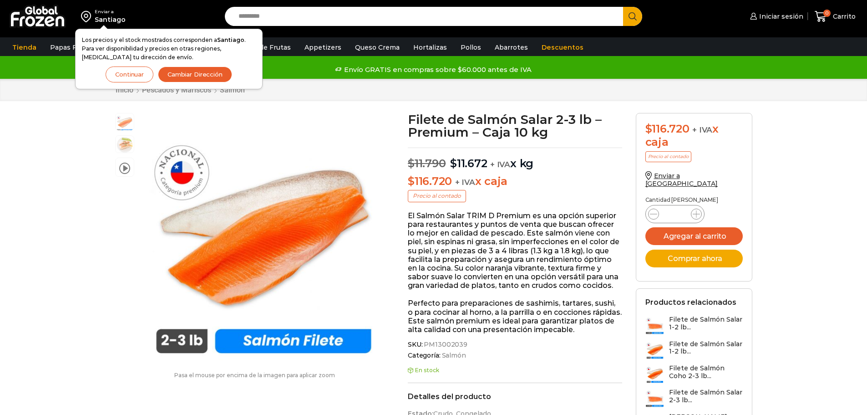 The image size is (867, 415). Describe the element at coordinates (694, 258) in the screenshot. I see `button: Comprar ahora` at that location.